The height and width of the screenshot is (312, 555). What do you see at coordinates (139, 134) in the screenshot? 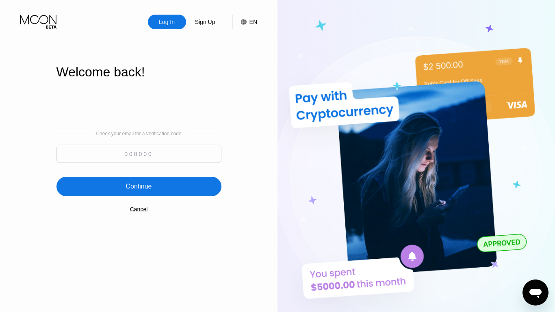
I see `div: Check your email for a verification code` at bounding box center [139, 134].